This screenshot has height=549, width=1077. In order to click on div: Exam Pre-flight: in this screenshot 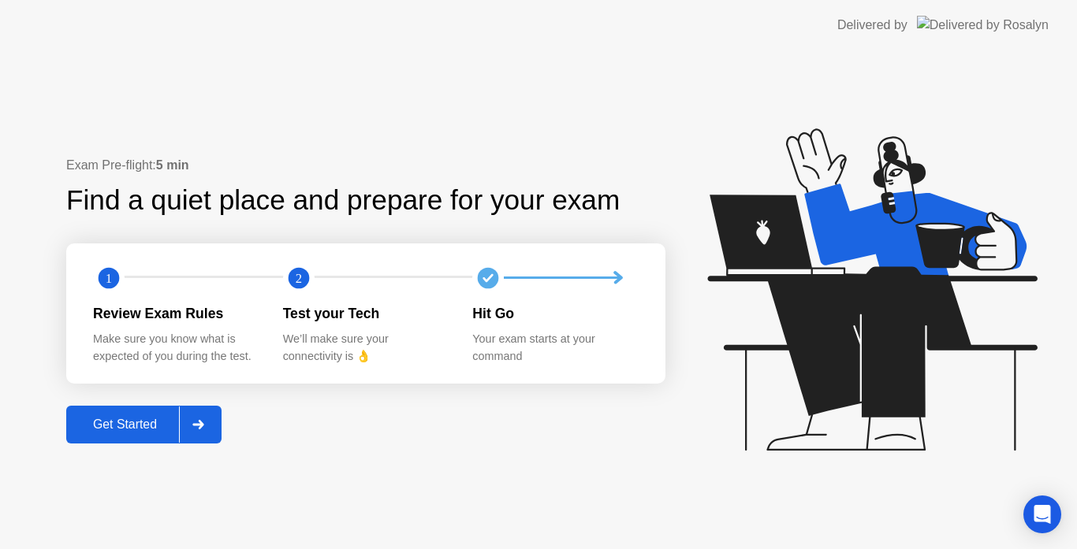, I will do `click(366, 166)`.